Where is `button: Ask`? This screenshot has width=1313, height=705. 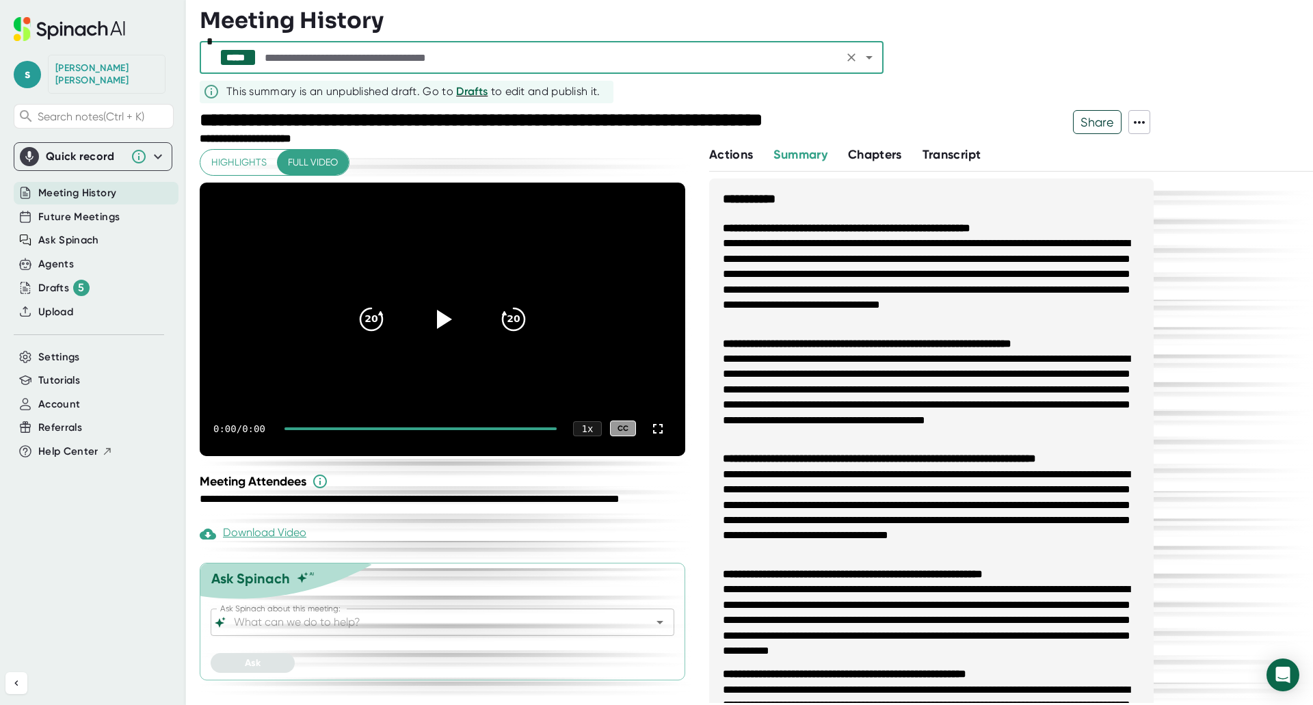
button: Ask is located at coordinates (252, 663).